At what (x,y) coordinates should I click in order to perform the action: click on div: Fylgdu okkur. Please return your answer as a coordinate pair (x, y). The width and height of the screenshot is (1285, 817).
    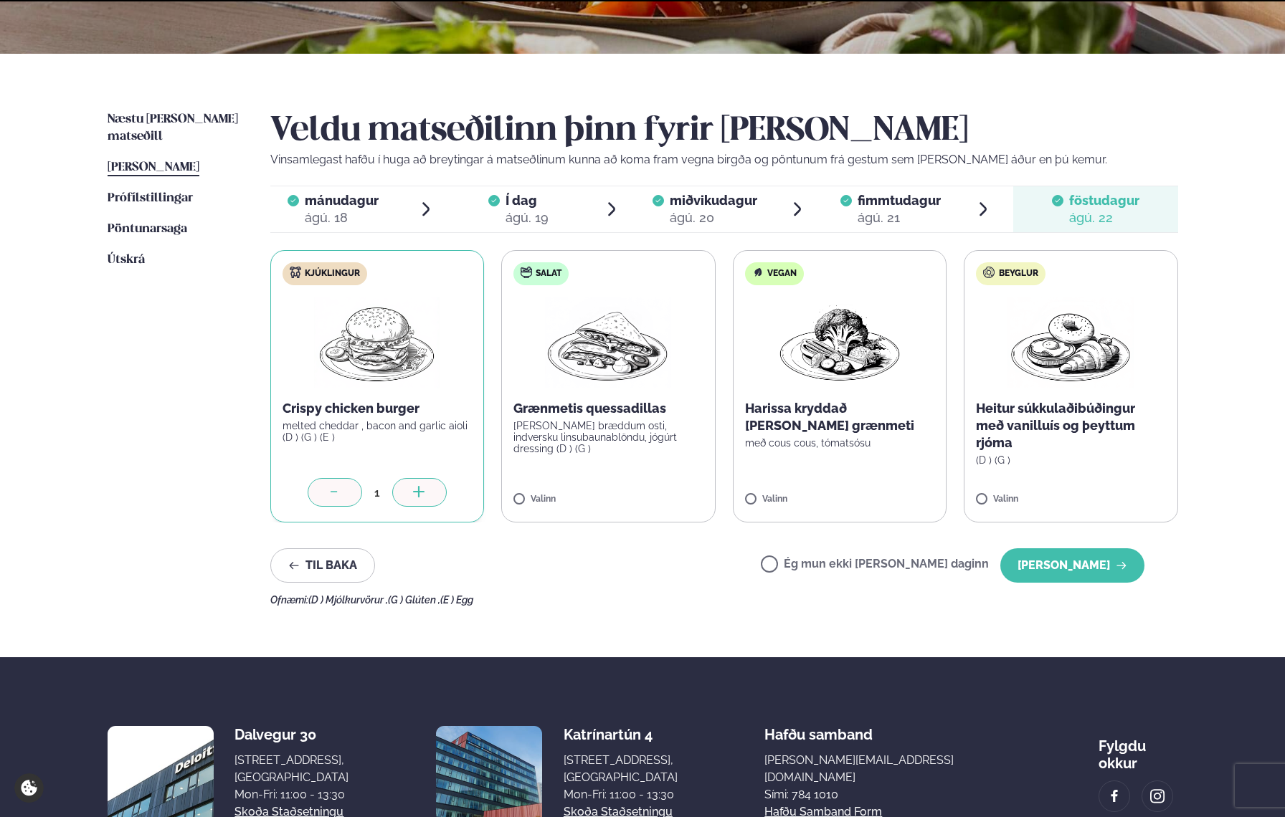
    Looking at the image, I should click on (1138, 749).